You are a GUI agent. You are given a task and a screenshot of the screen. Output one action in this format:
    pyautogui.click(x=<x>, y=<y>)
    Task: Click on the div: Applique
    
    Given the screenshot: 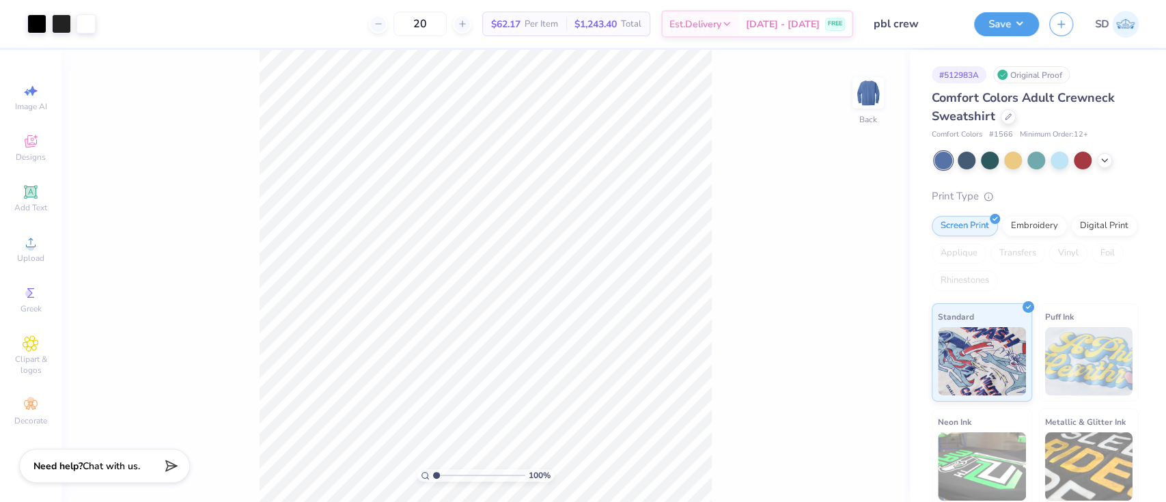 What is the action you would take?
    pyautogui.click(x=959, y=253)
    